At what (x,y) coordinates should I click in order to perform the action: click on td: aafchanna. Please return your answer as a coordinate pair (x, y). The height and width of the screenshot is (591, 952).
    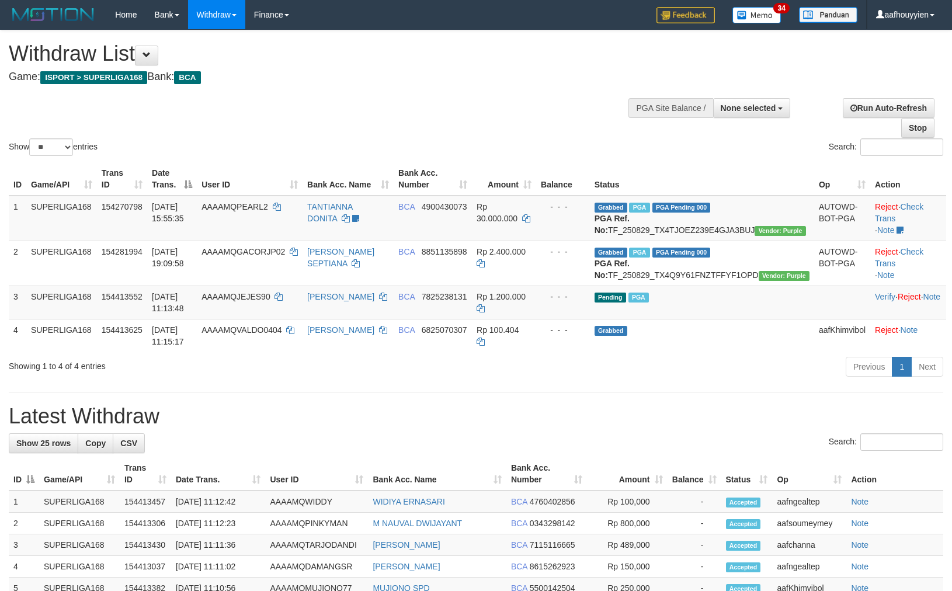
    Looking at the image, I should click on (809, 545).